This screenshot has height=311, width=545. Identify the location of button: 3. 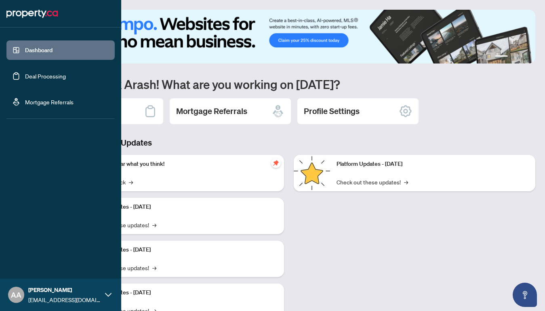
(519, 57).